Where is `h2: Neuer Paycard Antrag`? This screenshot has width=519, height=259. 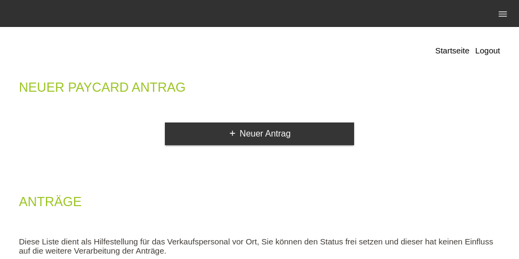 h2: Neuer Paycard Antrag is located at coordinates (259, 90).